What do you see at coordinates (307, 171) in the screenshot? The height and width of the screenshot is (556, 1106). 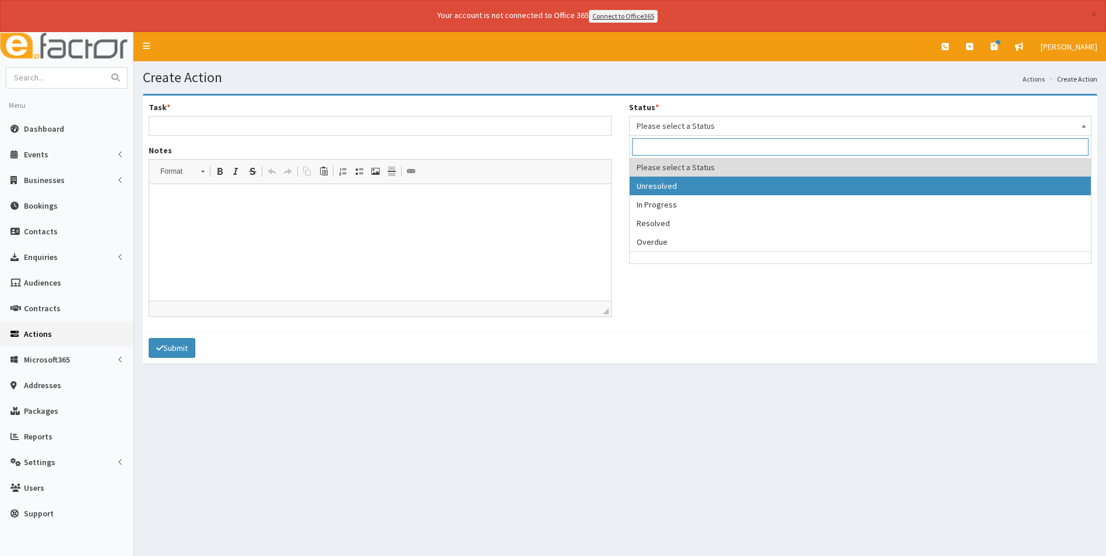 I see `a: Copy (Ctrl+C)` at bounding box center [307, 171].